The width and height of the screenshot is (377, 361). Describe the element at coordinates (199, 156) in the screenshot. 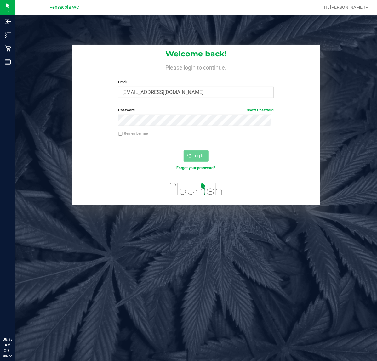

I see `span: Log In` at that location.